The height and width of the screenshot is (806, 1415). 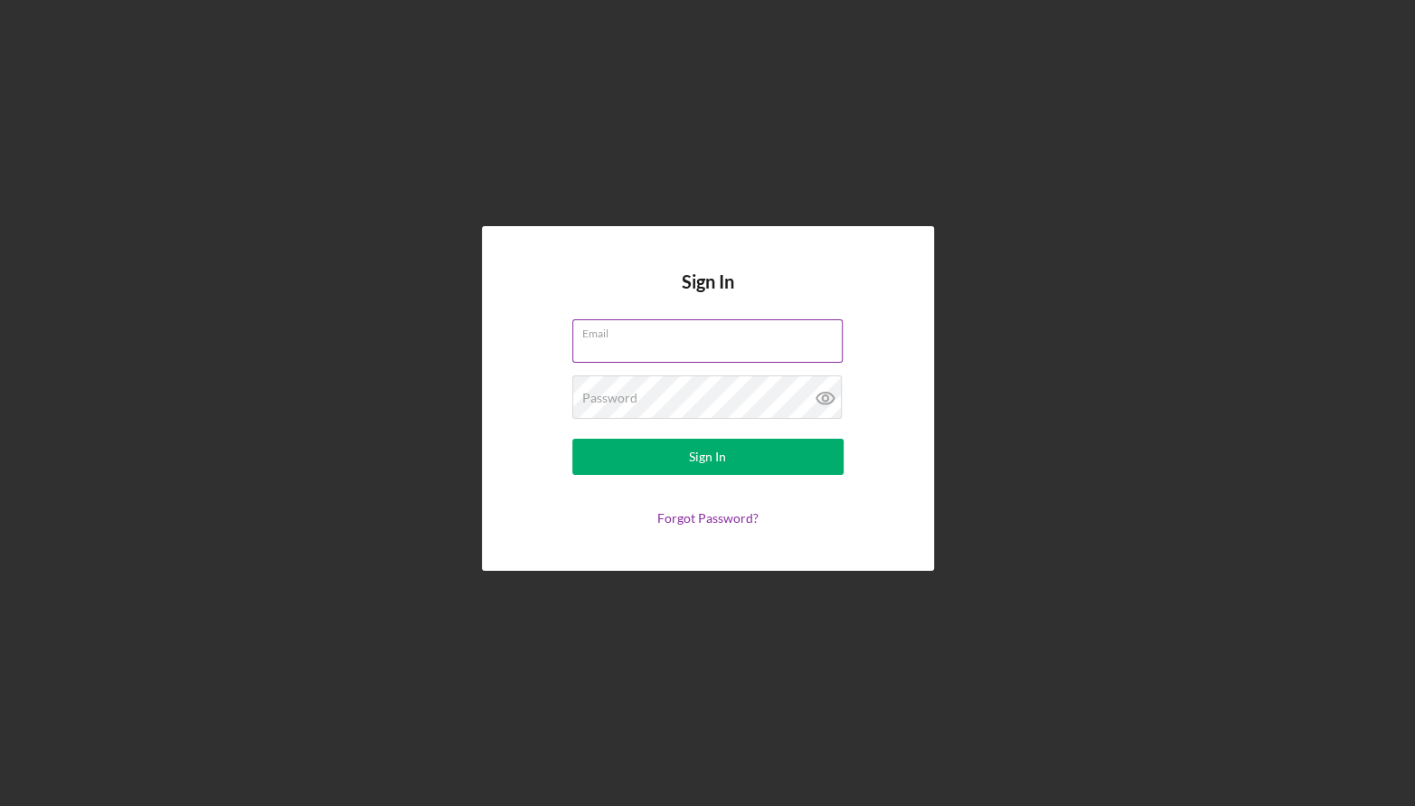 What do you see at coordinates (610, 398) in the screenshot?
I see `label: Password` at bounding box center [610, 398].